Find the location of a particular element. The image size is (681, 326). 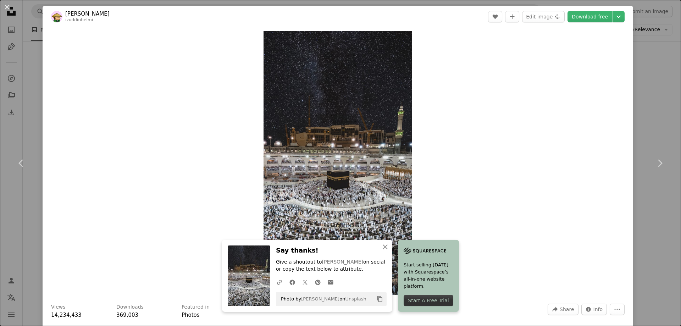

span: Info is located at coordinates (598, 309).